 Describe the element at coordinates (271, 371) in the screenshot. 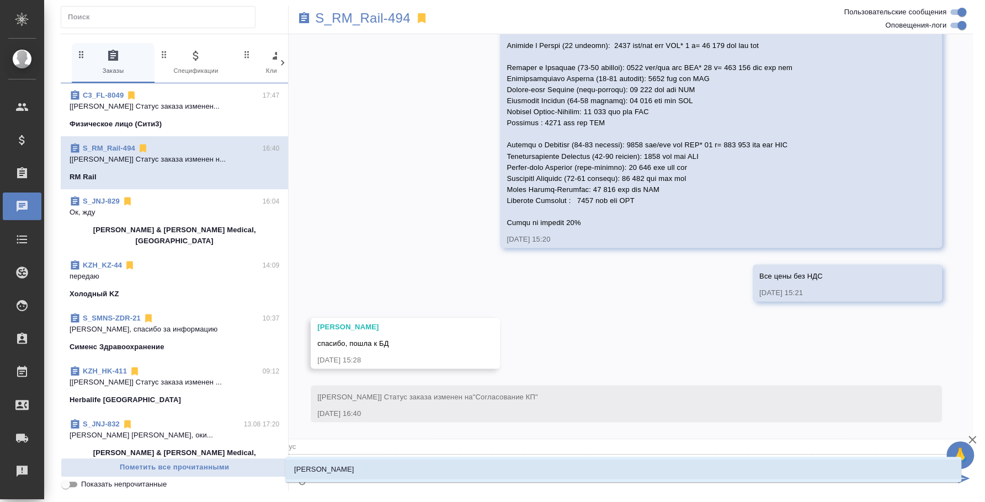

I see `p: 09:12` at that location.